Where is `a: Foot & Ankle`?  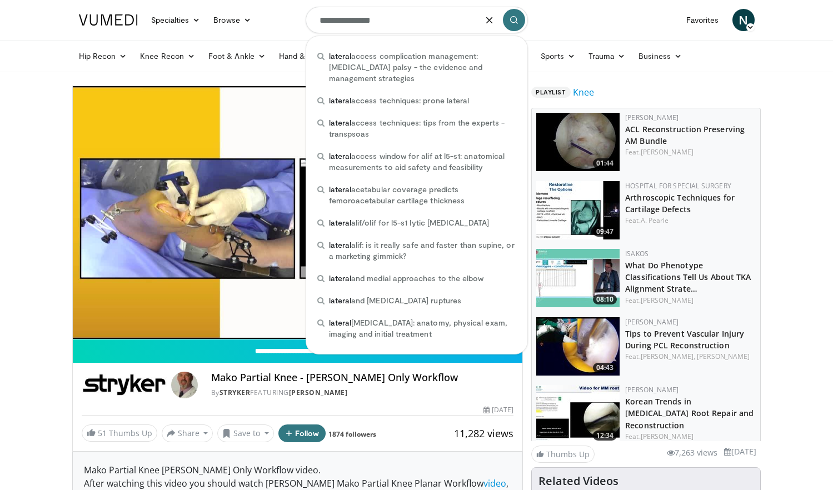
a: Foot & Ankle is located at coordinates (237, 56).